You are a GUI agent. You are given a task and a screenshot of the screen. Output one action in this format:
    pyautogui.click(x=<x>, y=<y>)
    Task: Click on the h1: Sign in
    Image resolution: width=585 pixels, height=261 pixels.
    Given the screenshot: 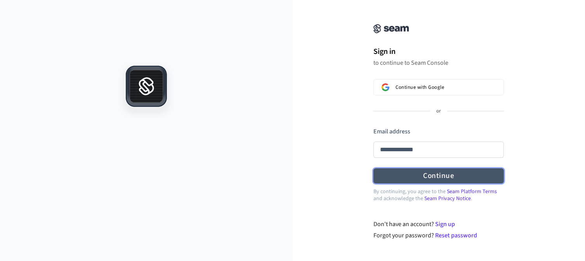 What is the action you would take?
    pyautogui.click(x=439, y=52)
    